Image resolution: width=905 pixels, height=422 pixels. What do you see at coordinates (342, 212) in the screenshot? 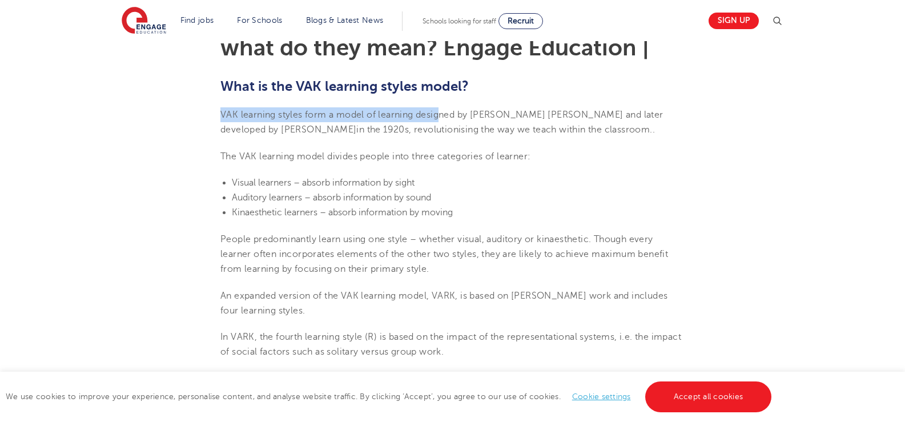
I see `span: Kinaesthetic learners – absorb information by moving` at bounding box center [342, 212].